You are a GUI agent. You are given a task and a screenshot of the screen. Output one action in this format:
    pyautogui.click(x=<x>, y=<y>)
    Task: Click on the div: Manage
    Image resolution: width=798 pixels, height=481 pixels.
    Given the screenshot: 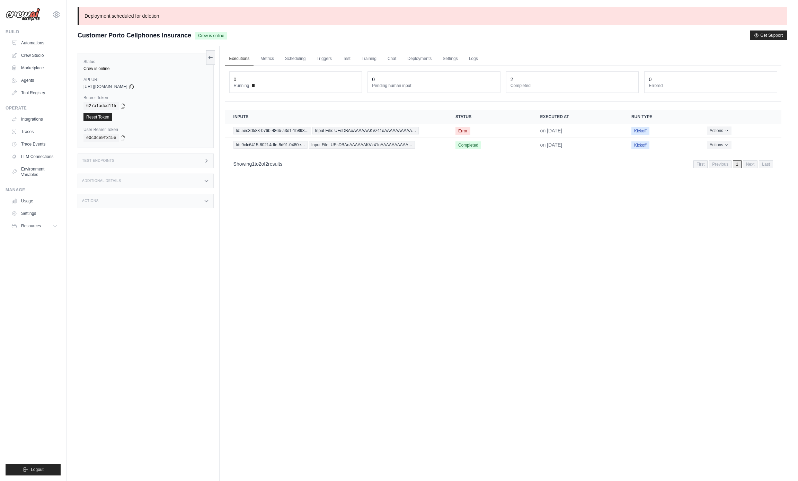 What is the action you would take?
    pyautogui.click(x=33, y=190)
    